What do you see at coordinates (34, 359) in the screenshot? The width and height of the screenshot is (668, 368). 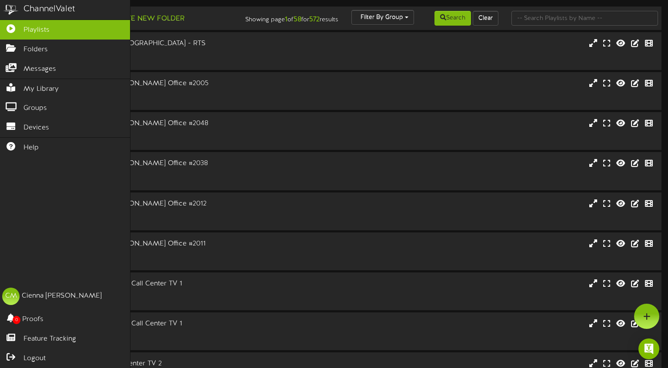 I see `span: Logout` at bounding box center [34, 359].